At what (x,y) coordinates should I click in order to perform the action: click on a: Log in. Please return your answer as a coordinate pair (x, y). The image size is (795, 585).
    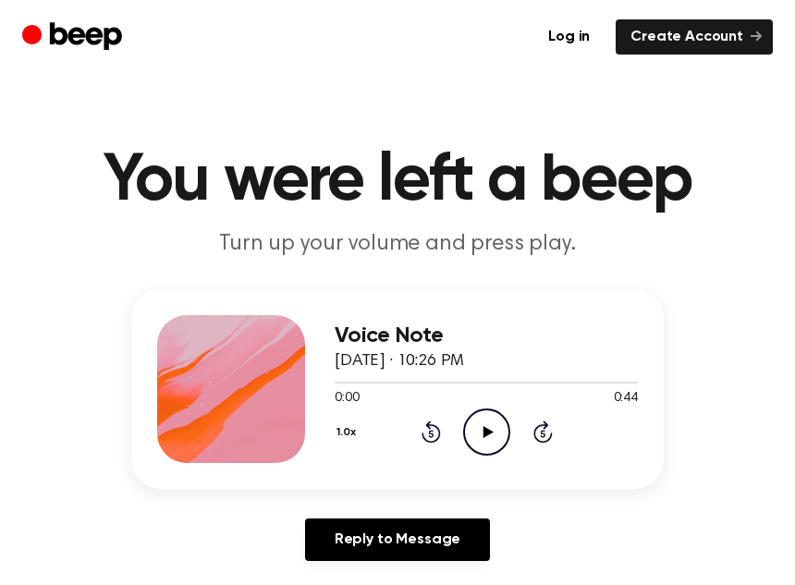
    Looking at the image, I should click on (569, 37).